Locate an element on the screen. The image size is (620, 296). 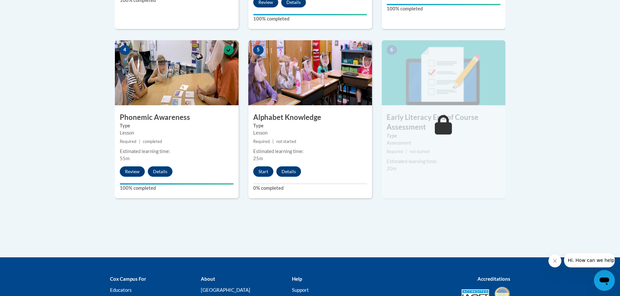
span: 55m is located at coordinates (125, 158).